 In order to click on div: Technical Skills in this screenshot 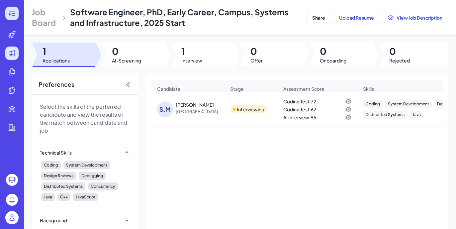, I will do `click(56, 153)`.